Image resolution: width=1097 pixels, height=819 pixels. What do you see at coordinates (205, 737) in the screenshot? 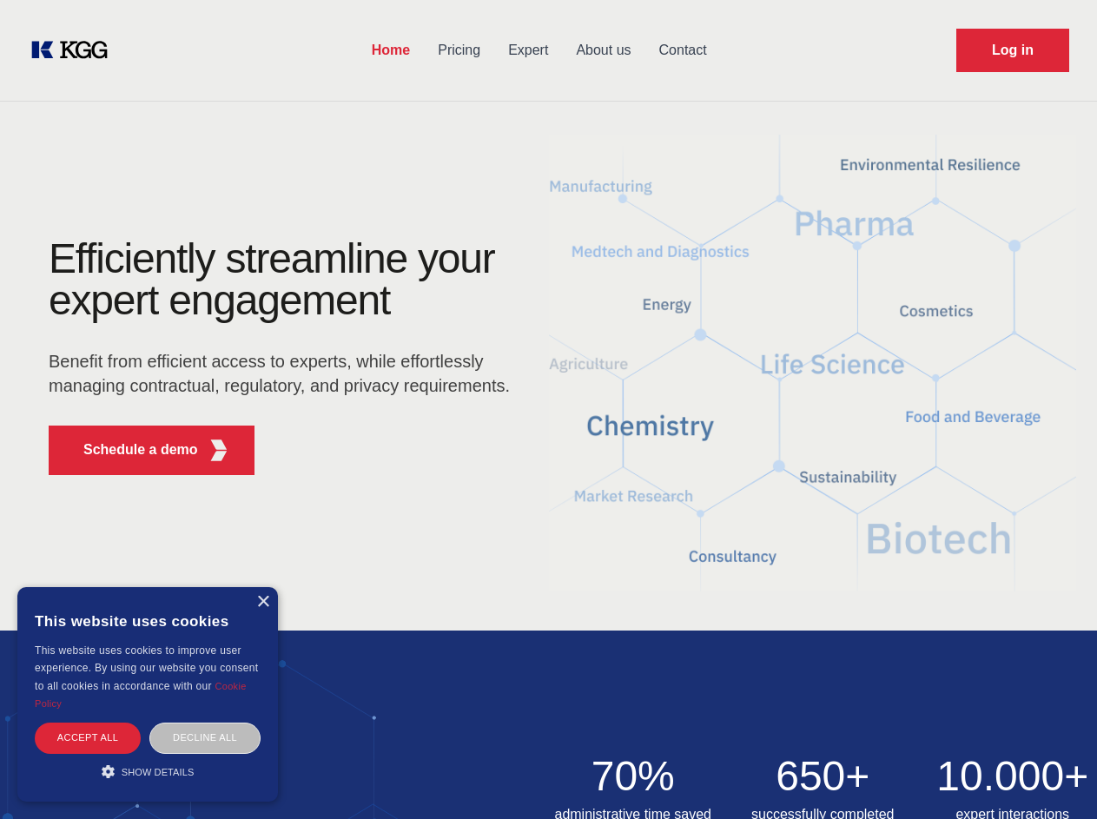
I see `div: Decline all` at bounding box center [205, 737].